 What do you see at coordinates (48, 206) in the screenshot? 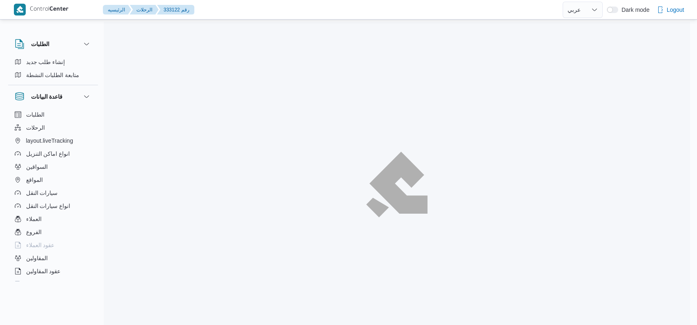
I see `span: انواع سيارات النقل` at bounding box center [48, 206].